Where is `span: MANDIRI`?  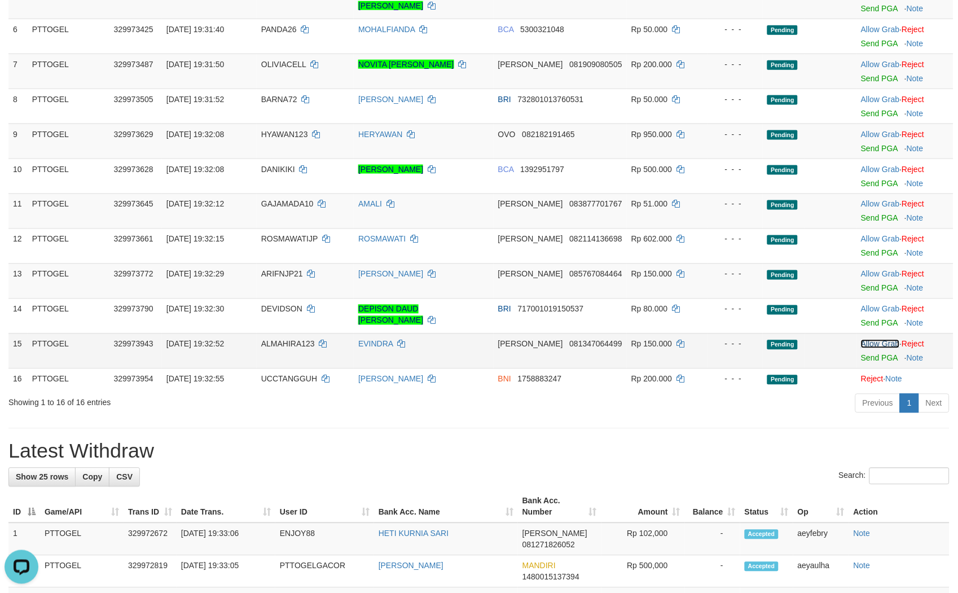
span: MANDIRI is located at coordinates (539, 566).